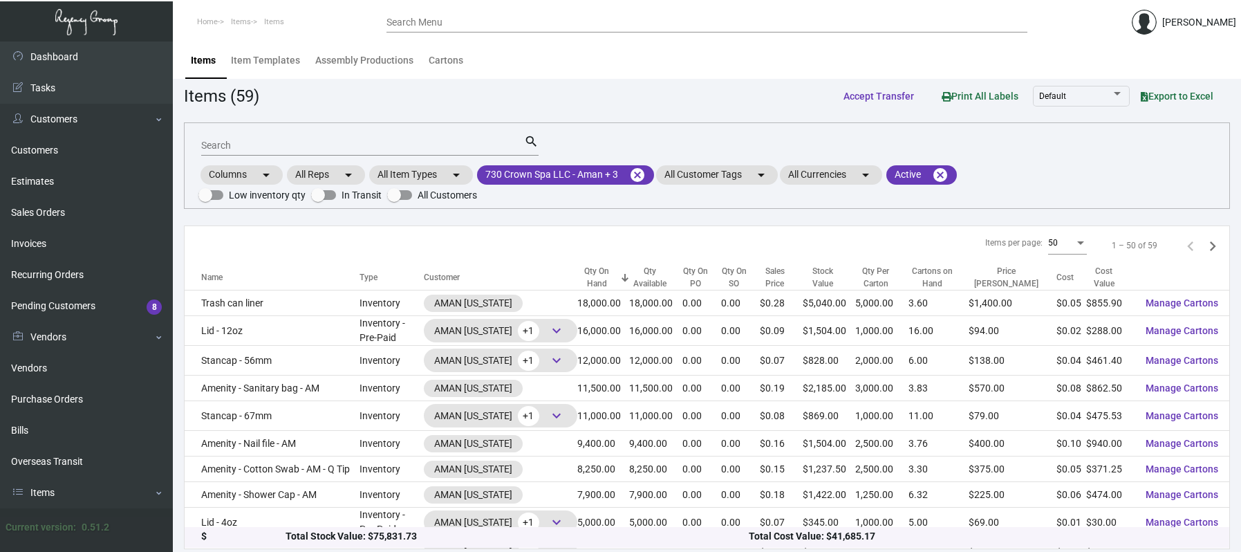 The height and width of the screenshot is (552, 1241). Describe the element at coordinates (831, 175) in the screenshot. I see `mat-chip: All Currencies` at that location.